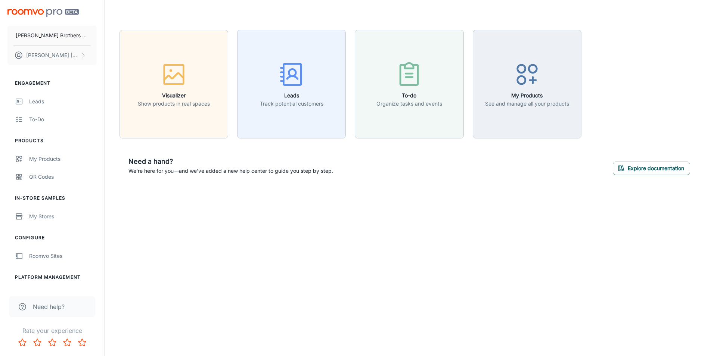 Image resolution: width=714 pixels, height=356 pixels. I want to click on button: LeadsTrack potential customers, so click(291, 84).